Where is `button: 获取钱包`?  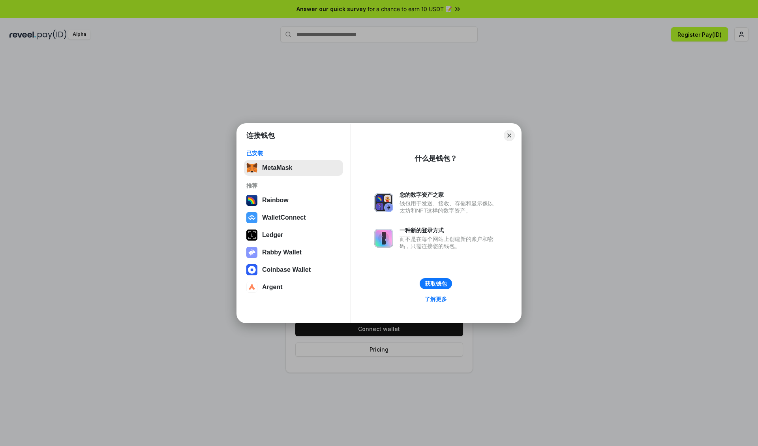
button: 获取钱包 is located at coordinates (436, 284).